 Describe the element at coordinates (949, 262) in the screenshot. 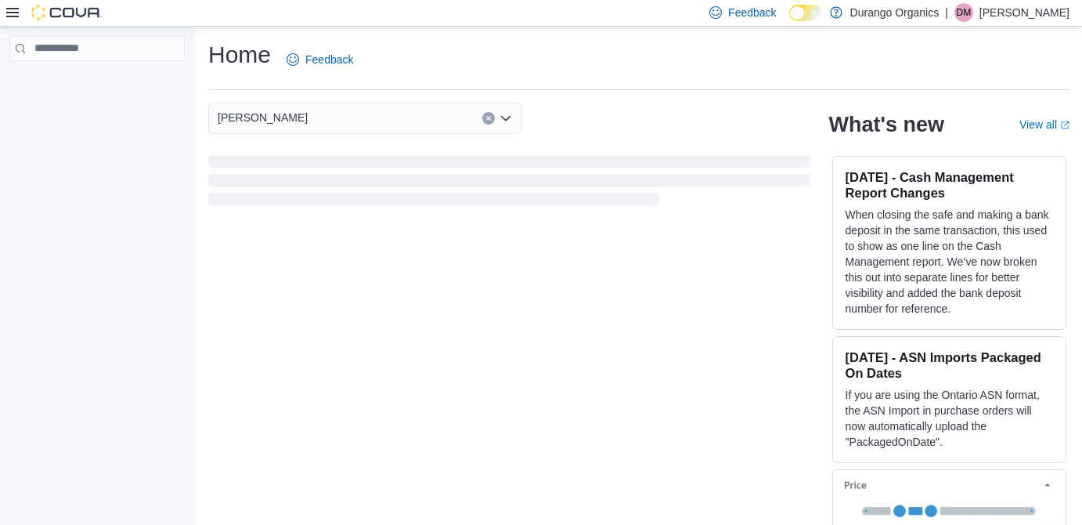

I see `p: When closing the safe and making a bank deposit in the same transaction, this used to show as one...` at that location.